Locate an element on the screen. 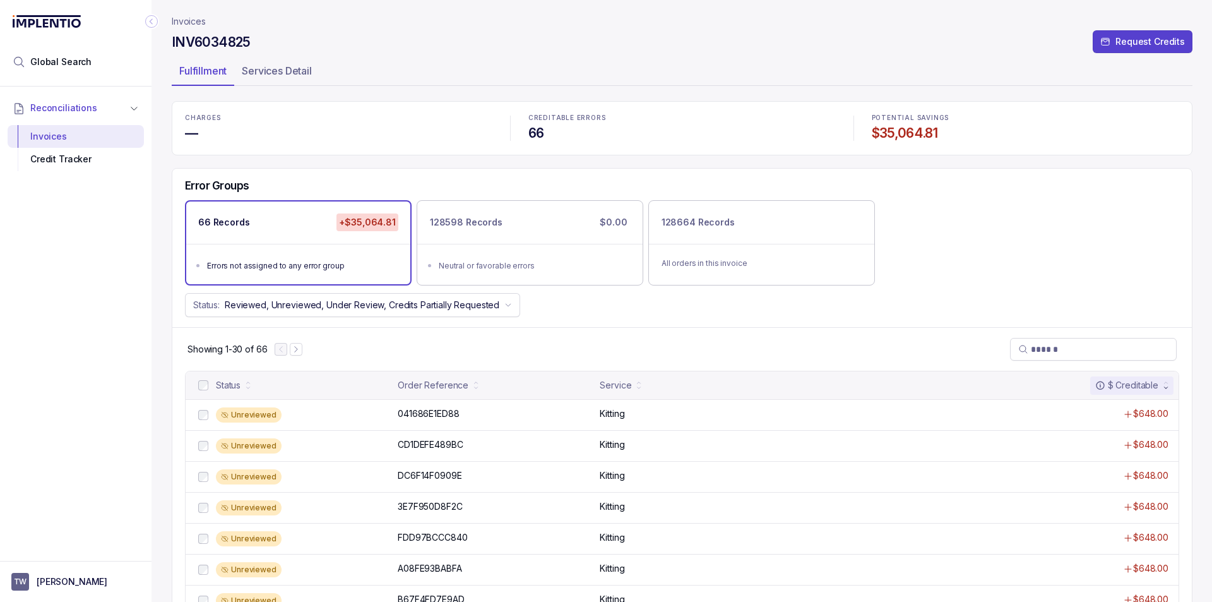 The width and height of the screenshot is (1212, 602). p: 128664 Records is located at coordinates (698, 222).